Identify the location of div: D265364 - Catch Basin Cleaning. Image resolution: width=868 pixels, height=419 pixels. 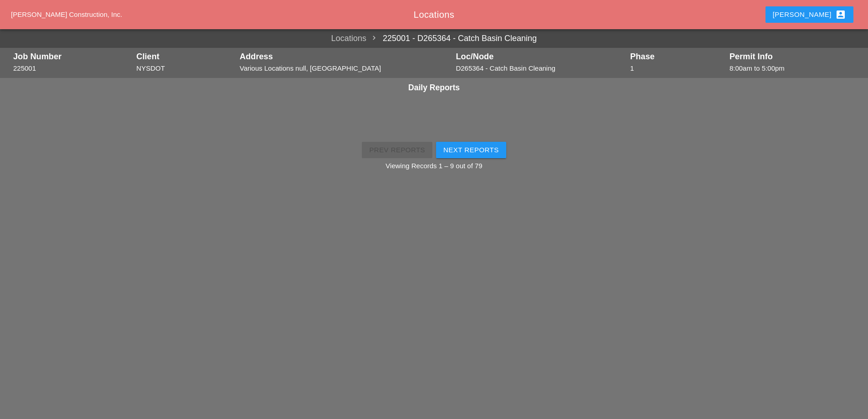
(541, 68).